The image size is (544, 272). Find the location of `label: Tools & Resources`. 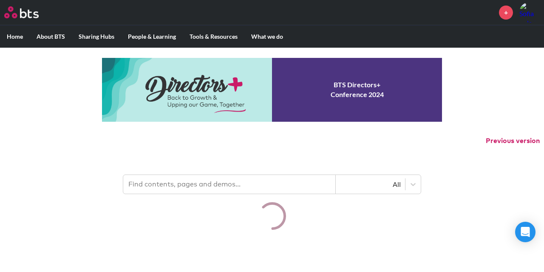

label: Tools & Resources is located at coordinates (213, 37).